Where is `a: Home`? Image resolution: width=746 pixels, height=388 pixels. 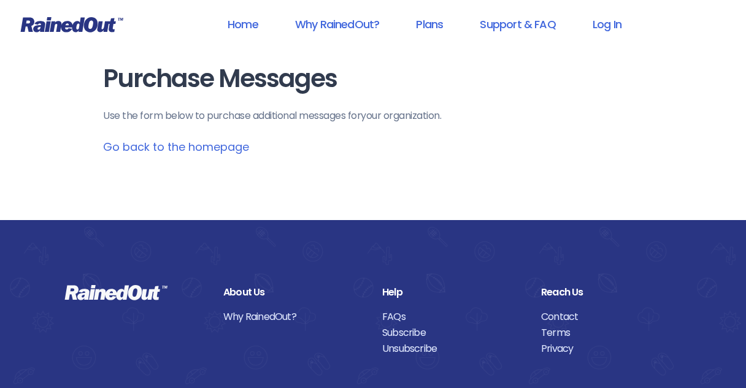 a: Home is located at coordinates (243, 24).